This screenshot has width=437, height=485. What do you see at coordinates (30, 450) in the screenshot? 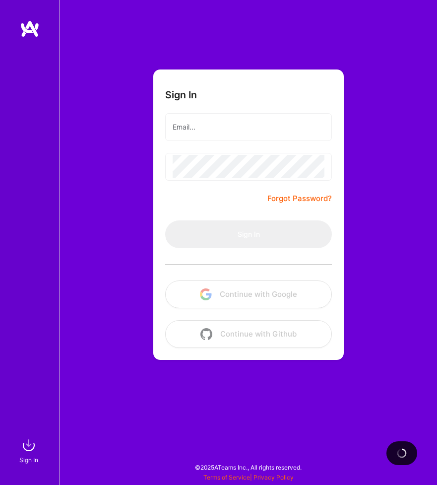
I see `a: sign inSign In` at bounding box center [30, 450].